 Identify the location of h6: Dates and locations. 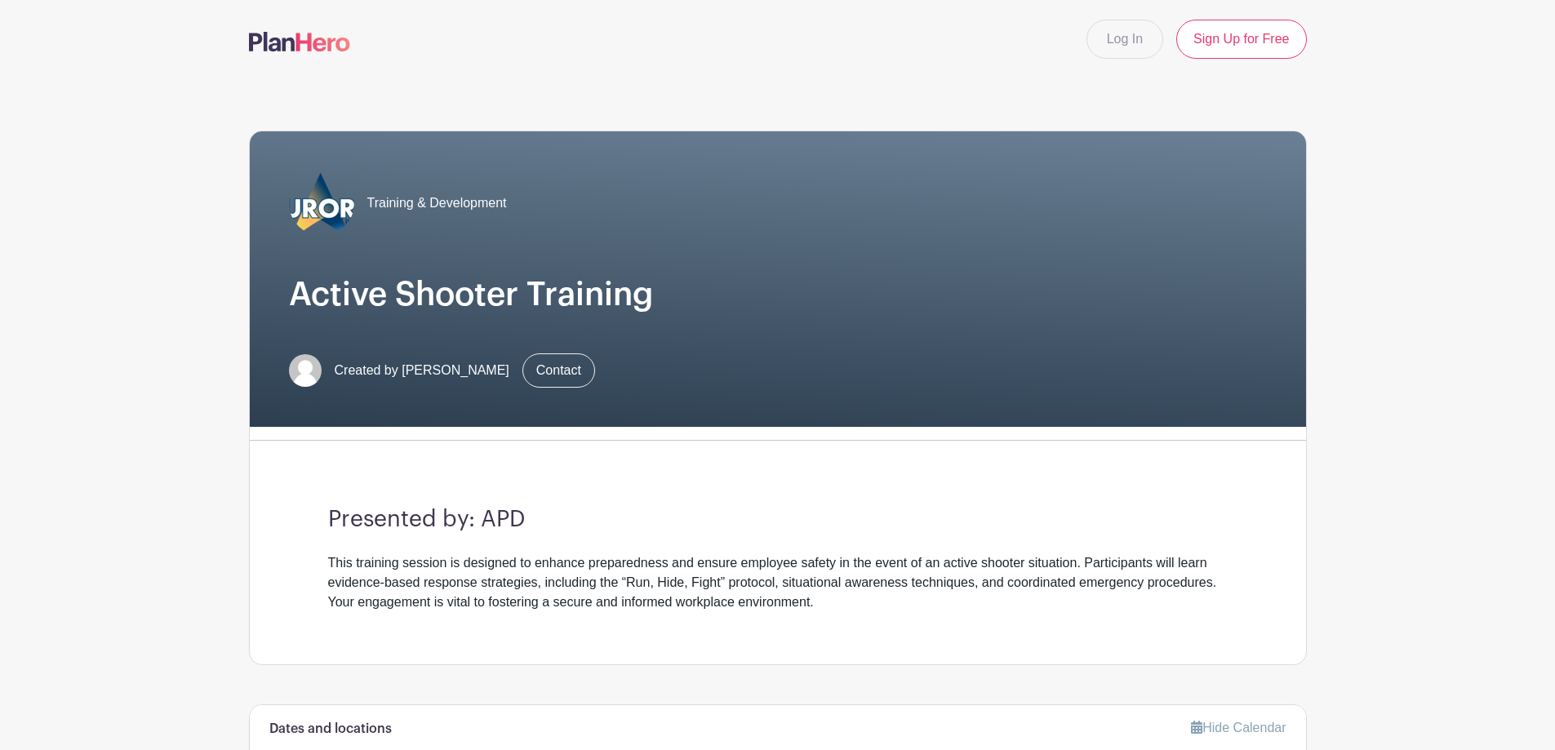
(331, 729).